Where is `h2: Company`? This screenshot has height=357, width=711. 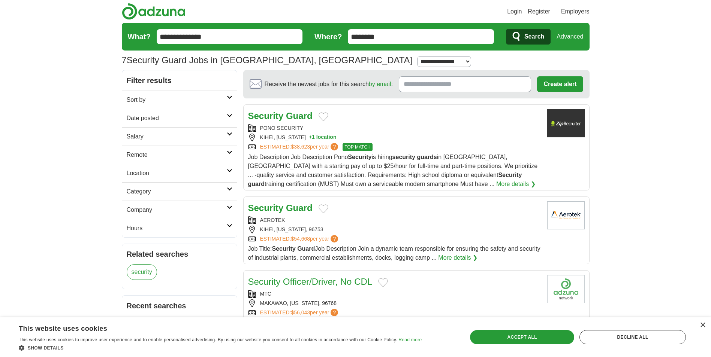 h2: Company is located at coordinates (176, 210).